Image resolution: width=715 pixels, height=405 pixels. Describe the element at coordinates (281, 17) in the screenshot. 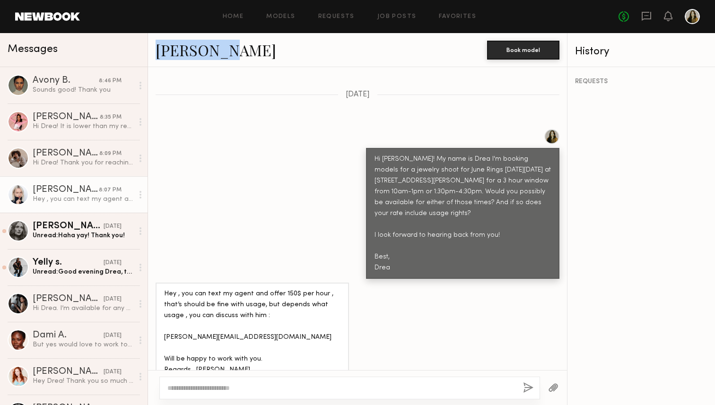

I see `a: Models` at that location.